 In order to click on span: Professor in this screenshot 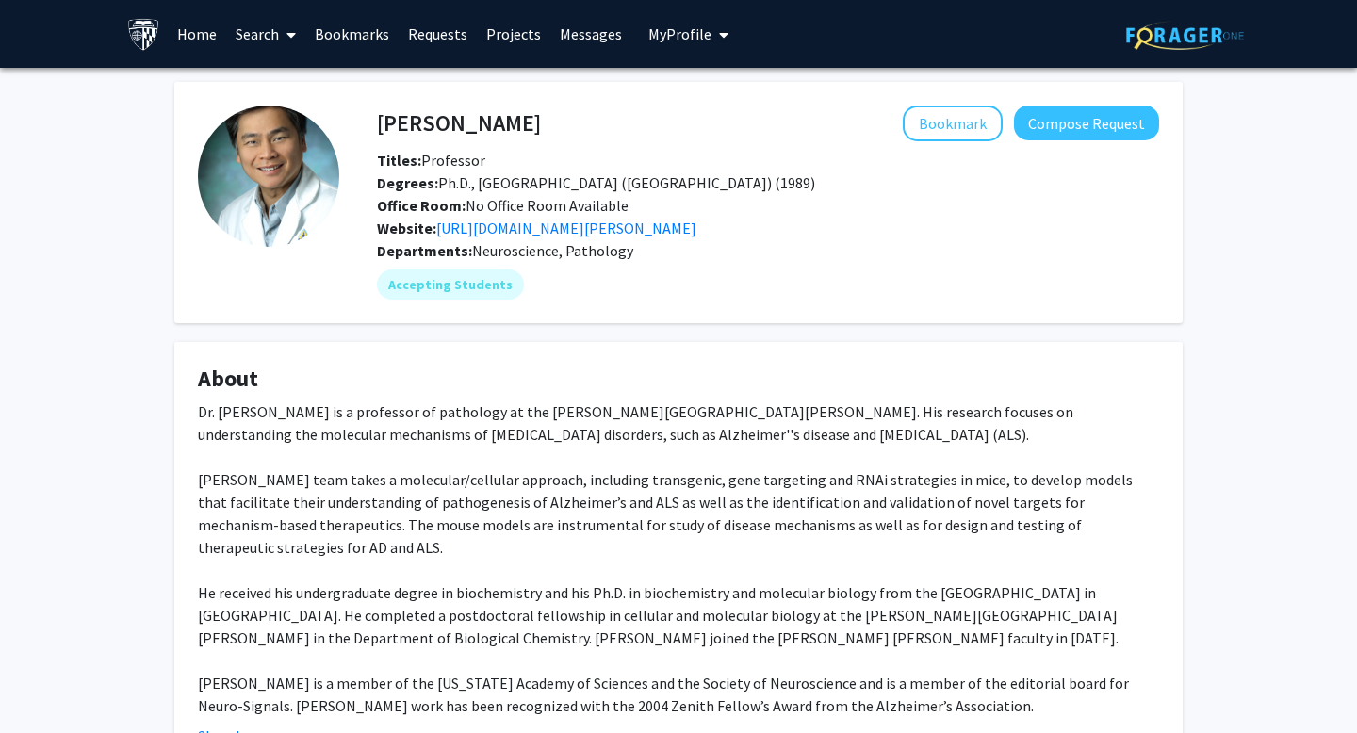, I will do `click(431, 160)`.